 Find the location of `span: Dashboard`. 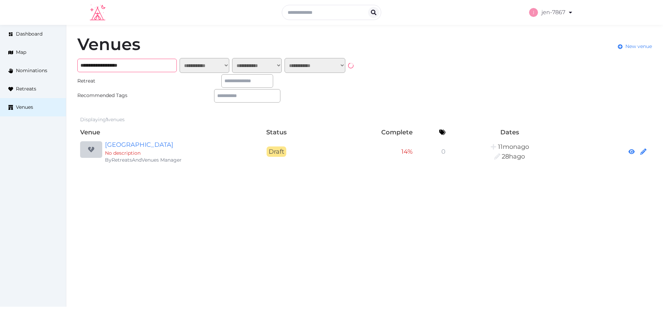

span: Dashboard is located at coordinates (29, 34).